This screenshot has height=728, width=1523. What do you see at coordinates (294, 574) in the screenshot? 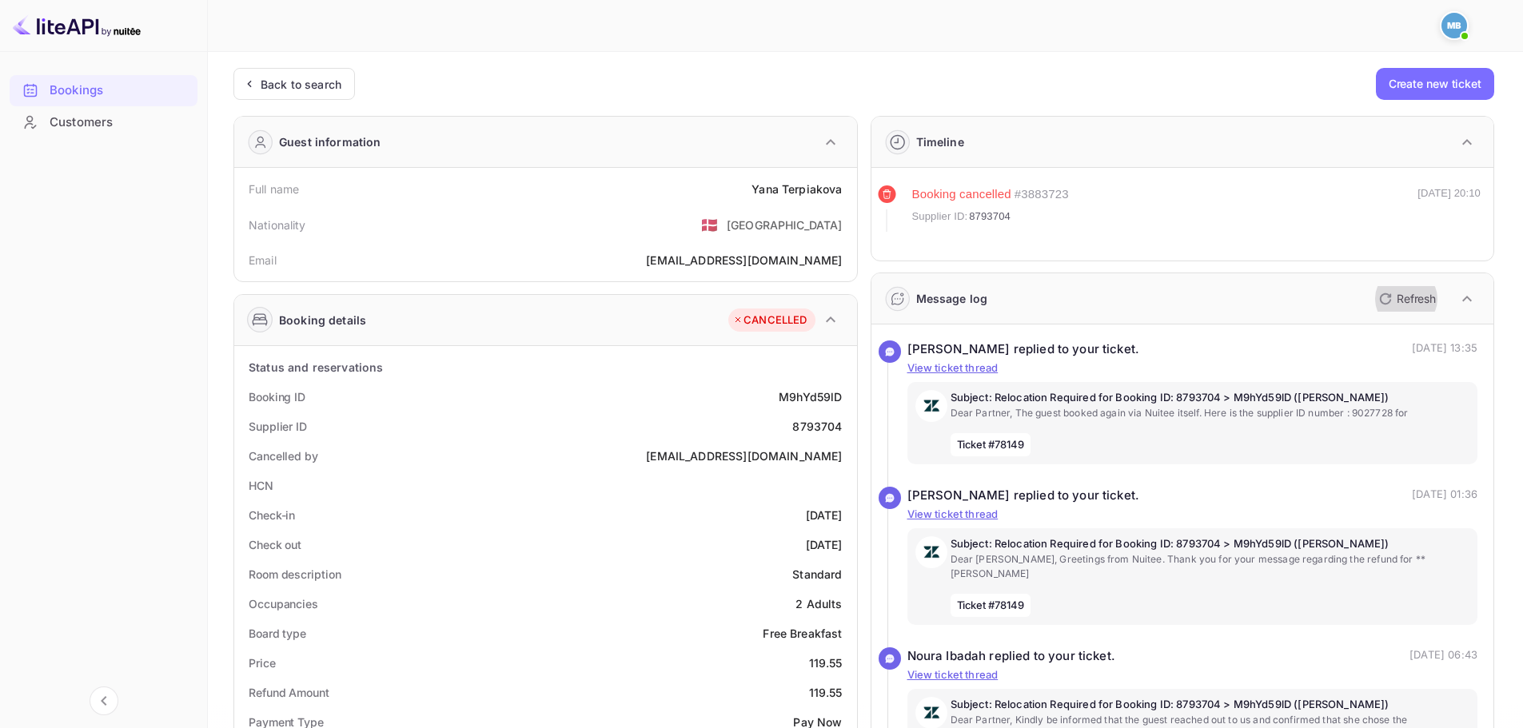
I see `div: Room description` at bounding box center [294, 574].